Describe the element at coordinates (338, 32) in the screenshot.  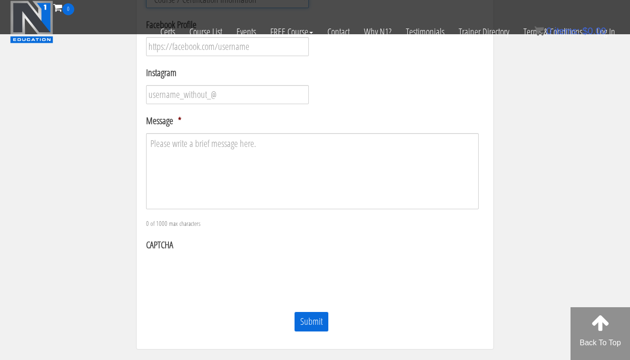
I see `a: Contact` at that location.